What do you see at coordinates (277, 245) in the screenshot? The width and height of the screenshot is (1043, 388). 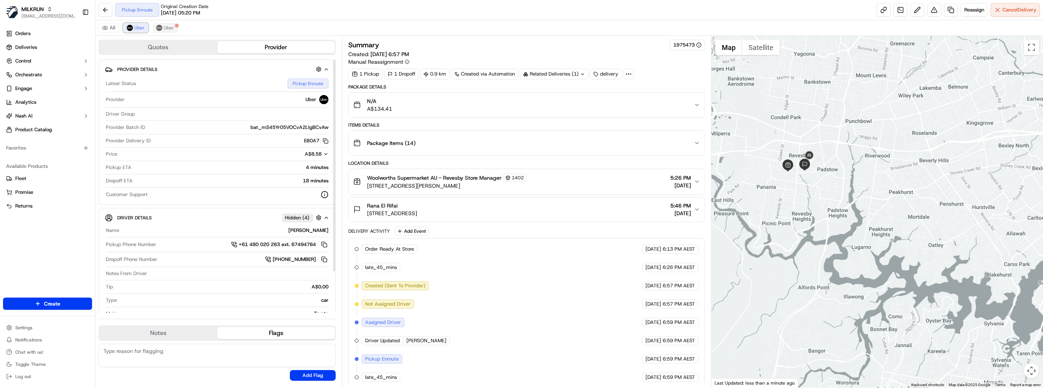 I see `span: +61 480 020 263 ext. 67494764` at bounding box center [277, 245].